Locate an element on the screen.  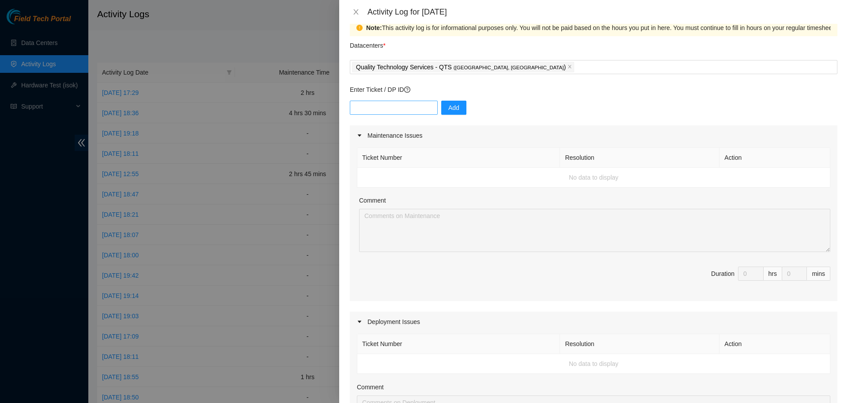
span: Add is located at coordinates (454, 108).